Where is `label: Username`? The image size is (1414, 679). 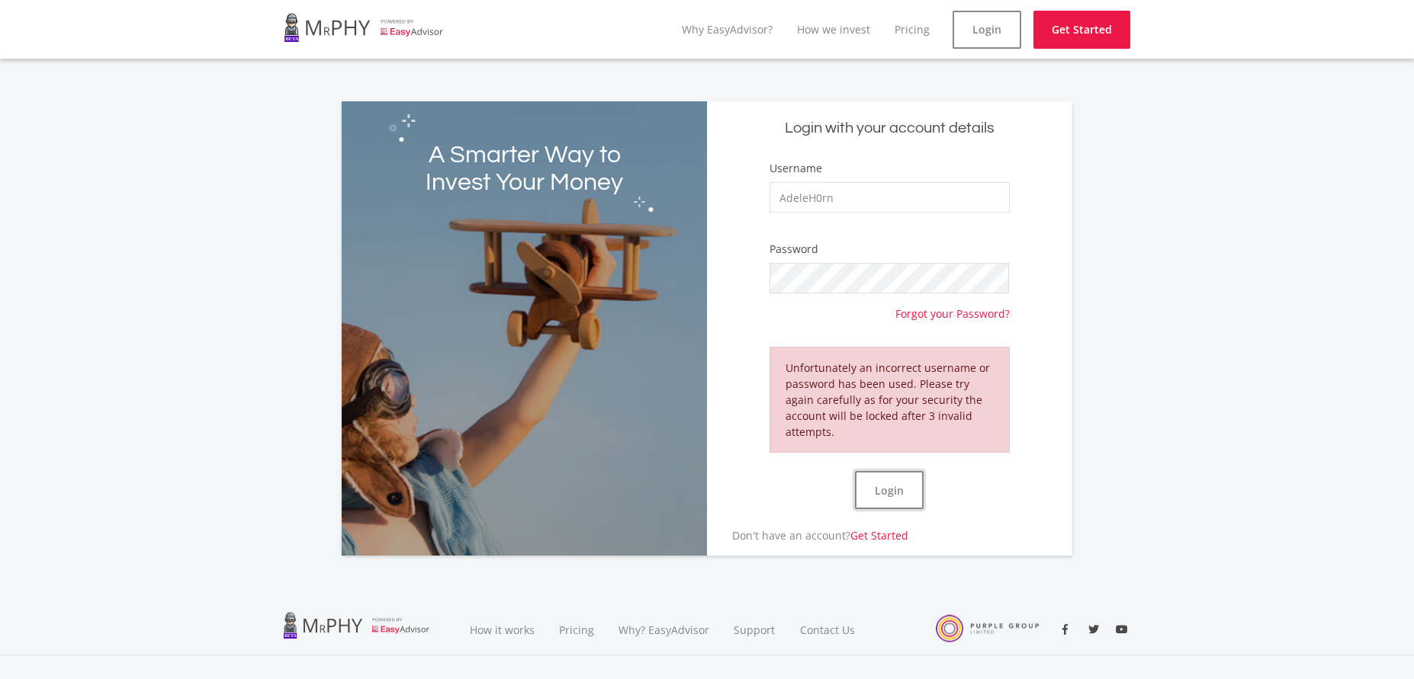
label: Username is located at coordinates (795, 169).